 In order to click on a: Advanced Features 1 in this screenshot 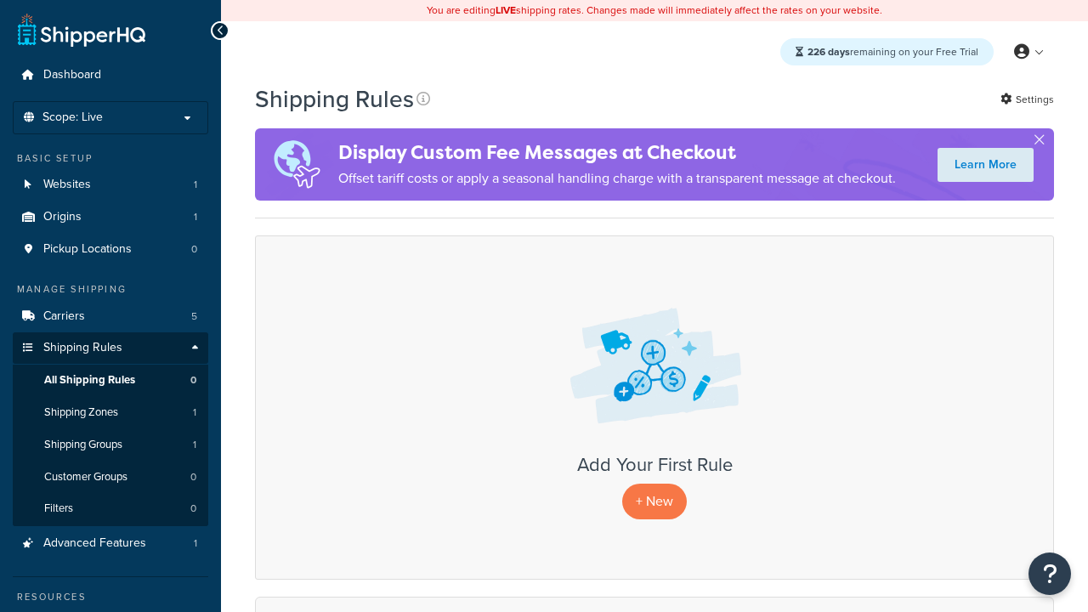, I will do `click(111, 543)`.